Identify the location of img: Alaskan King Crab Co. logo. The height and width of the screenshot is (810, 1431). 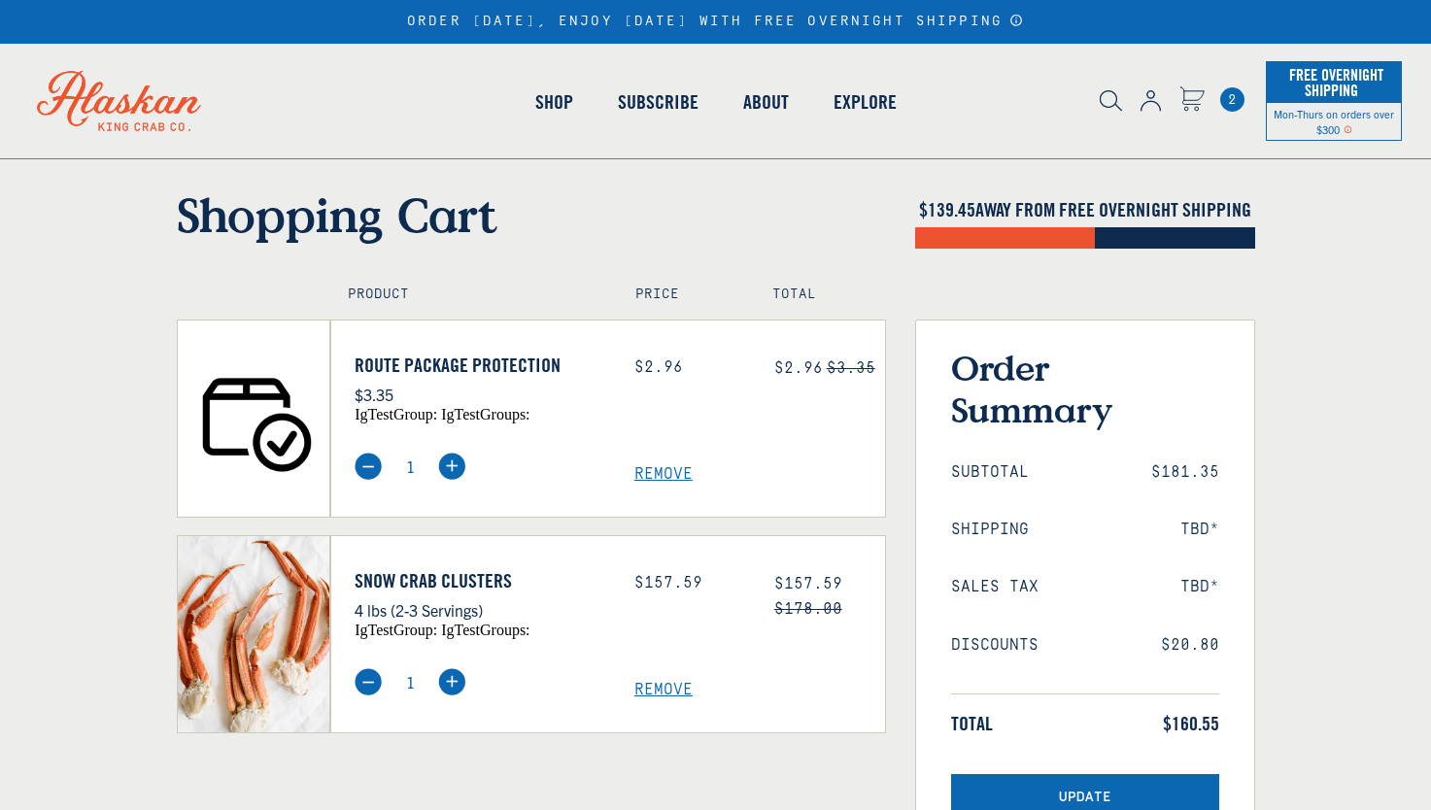
(119, 101).